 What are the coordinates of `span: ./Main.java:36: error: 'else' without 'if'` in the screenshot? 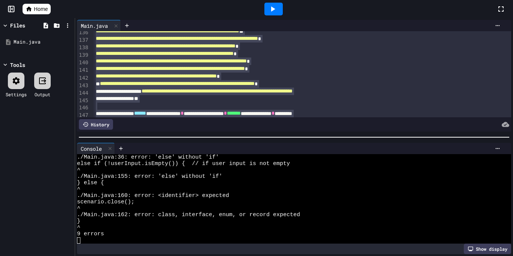 It's located at (148, 157).